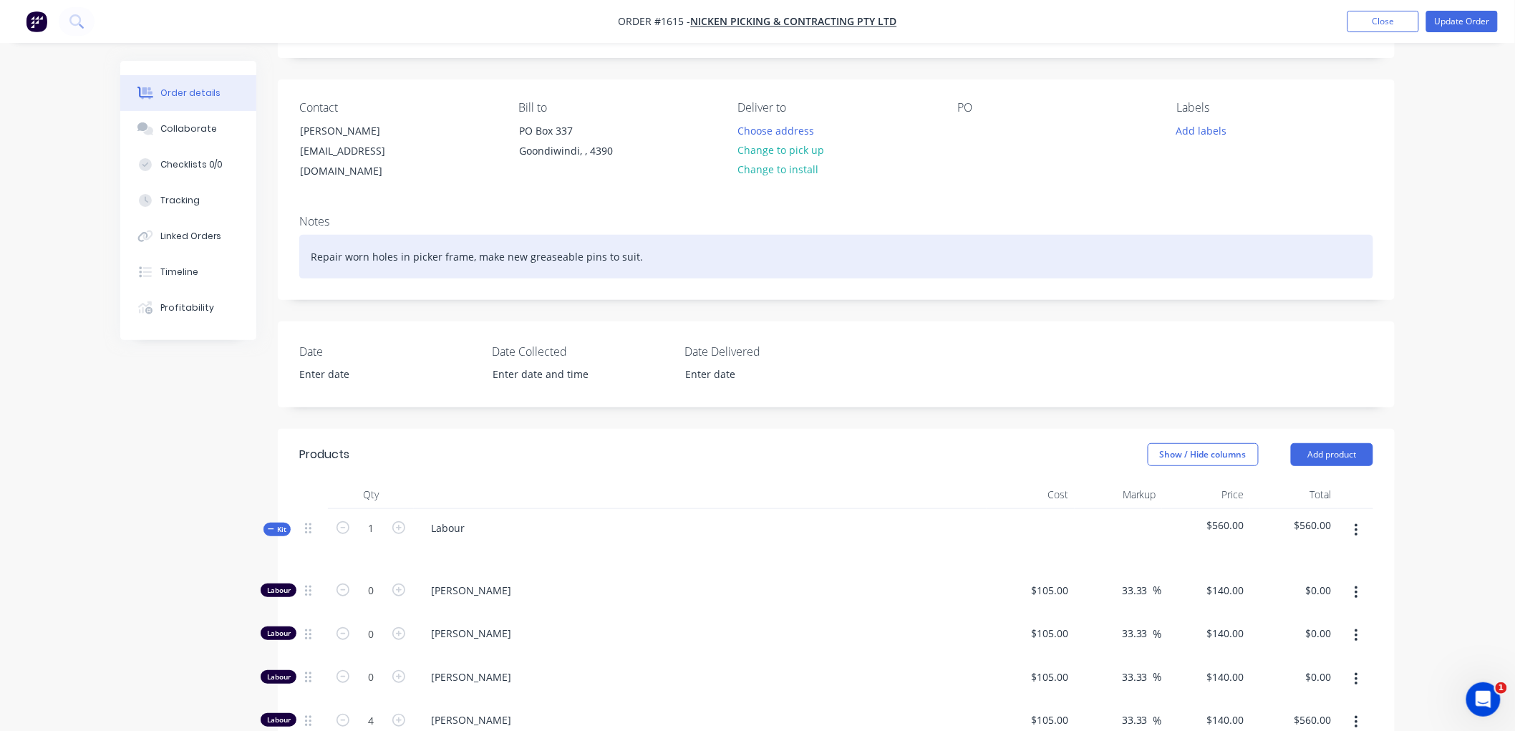  I want to click on div: PO, so click(1055, 107).